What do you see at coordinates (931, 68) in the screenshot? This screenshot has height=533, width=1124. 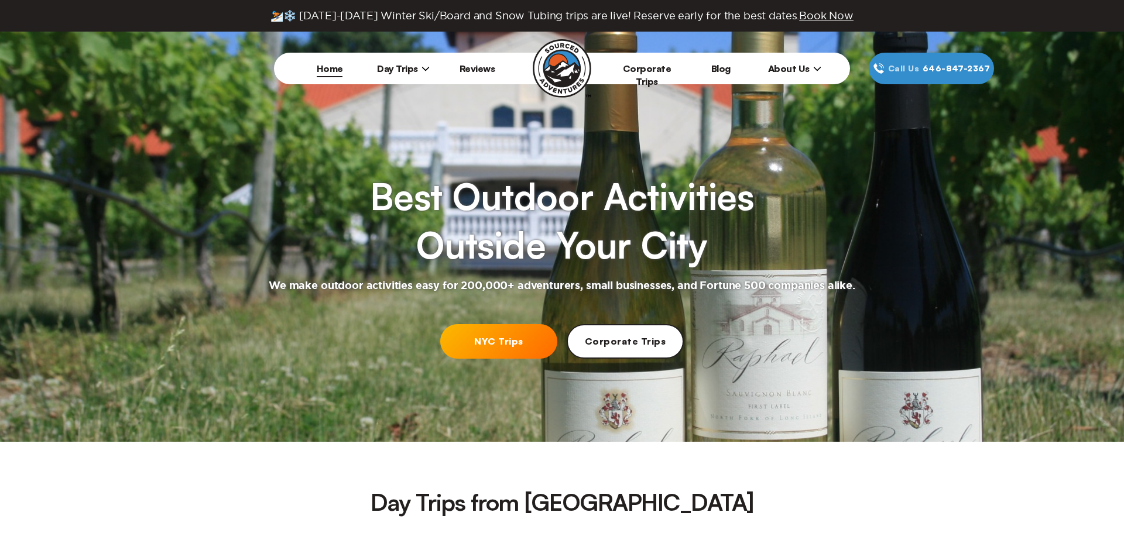 I see `a: Call Us646‍-847‍-2367` at bounding box center [931, 68].